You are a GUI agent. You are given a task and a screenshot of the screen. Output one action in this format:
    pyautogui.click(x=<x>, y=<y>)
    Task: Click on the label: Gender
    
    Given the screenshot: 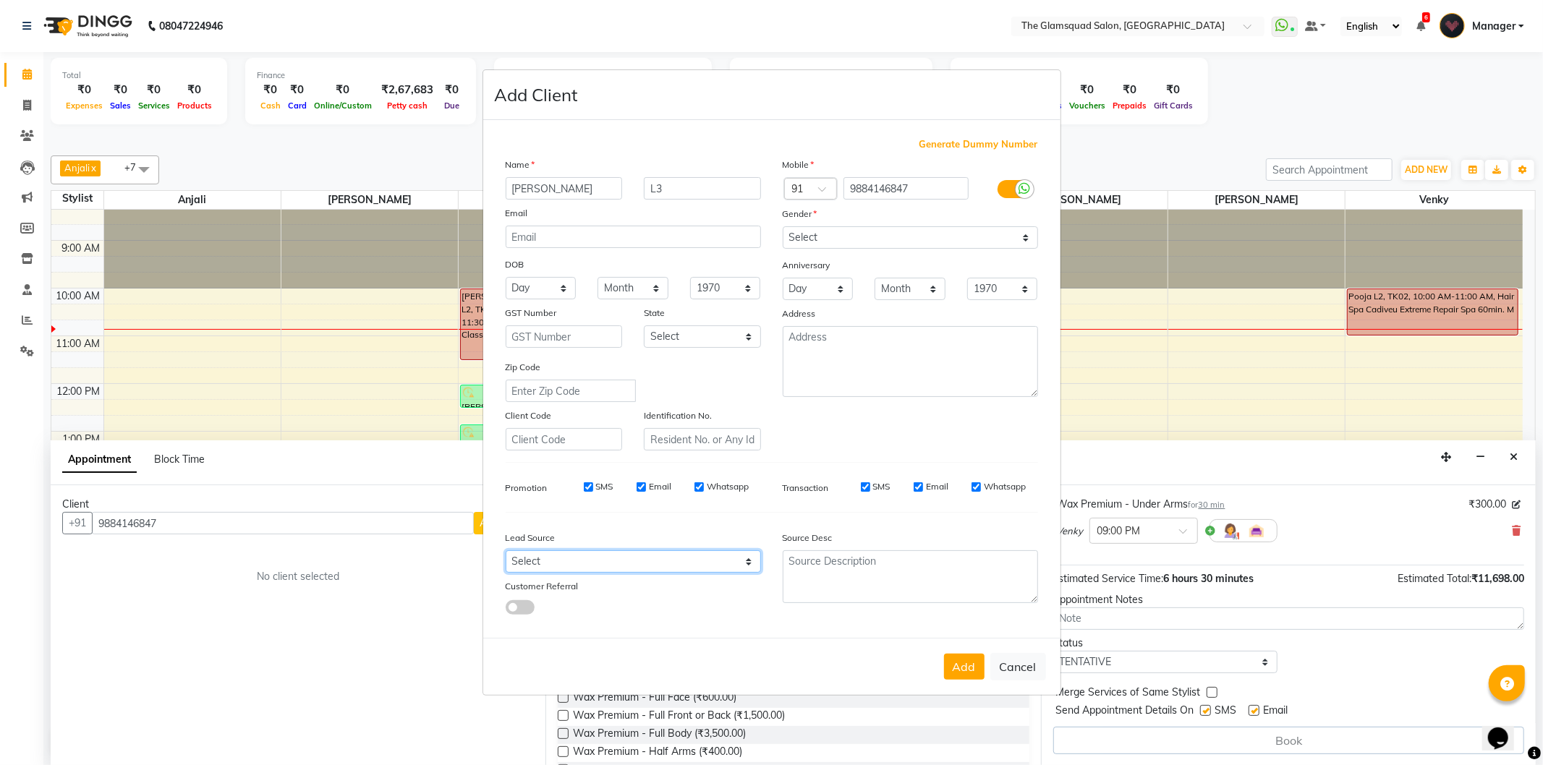 What is the action you would take?
    pyautogui.click(x=800, y=214)
    